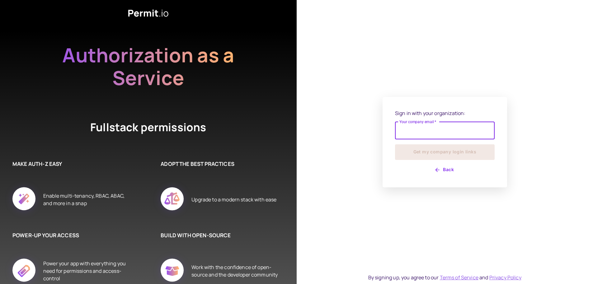 The image size is (593, 284). What do you see at coordinates (71, 235) in the screenshot?
I see `h6: POWER-UP YOUR ACCESS` at bounding box center [71, 235].